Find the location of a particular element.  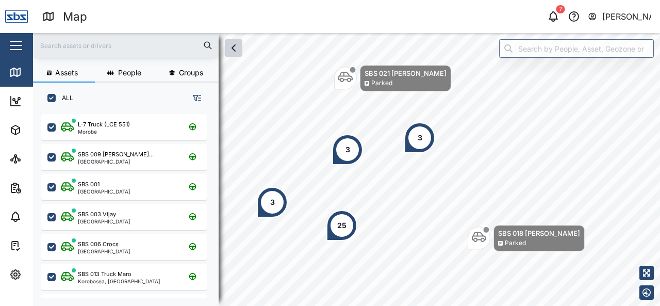

div: SBS 003 Vijay is located at coordinates (97, 214).